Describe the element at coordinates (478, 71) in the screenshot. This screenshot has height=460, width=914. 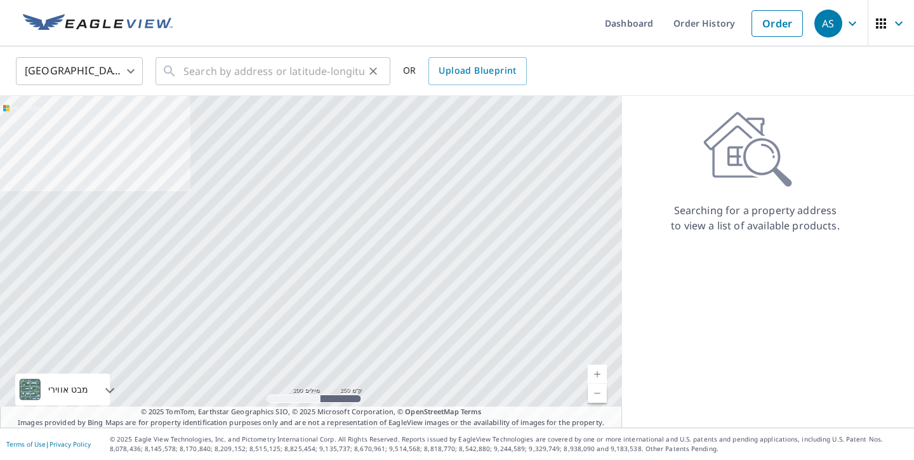
I see `a: Upload Blueprint` at that location.